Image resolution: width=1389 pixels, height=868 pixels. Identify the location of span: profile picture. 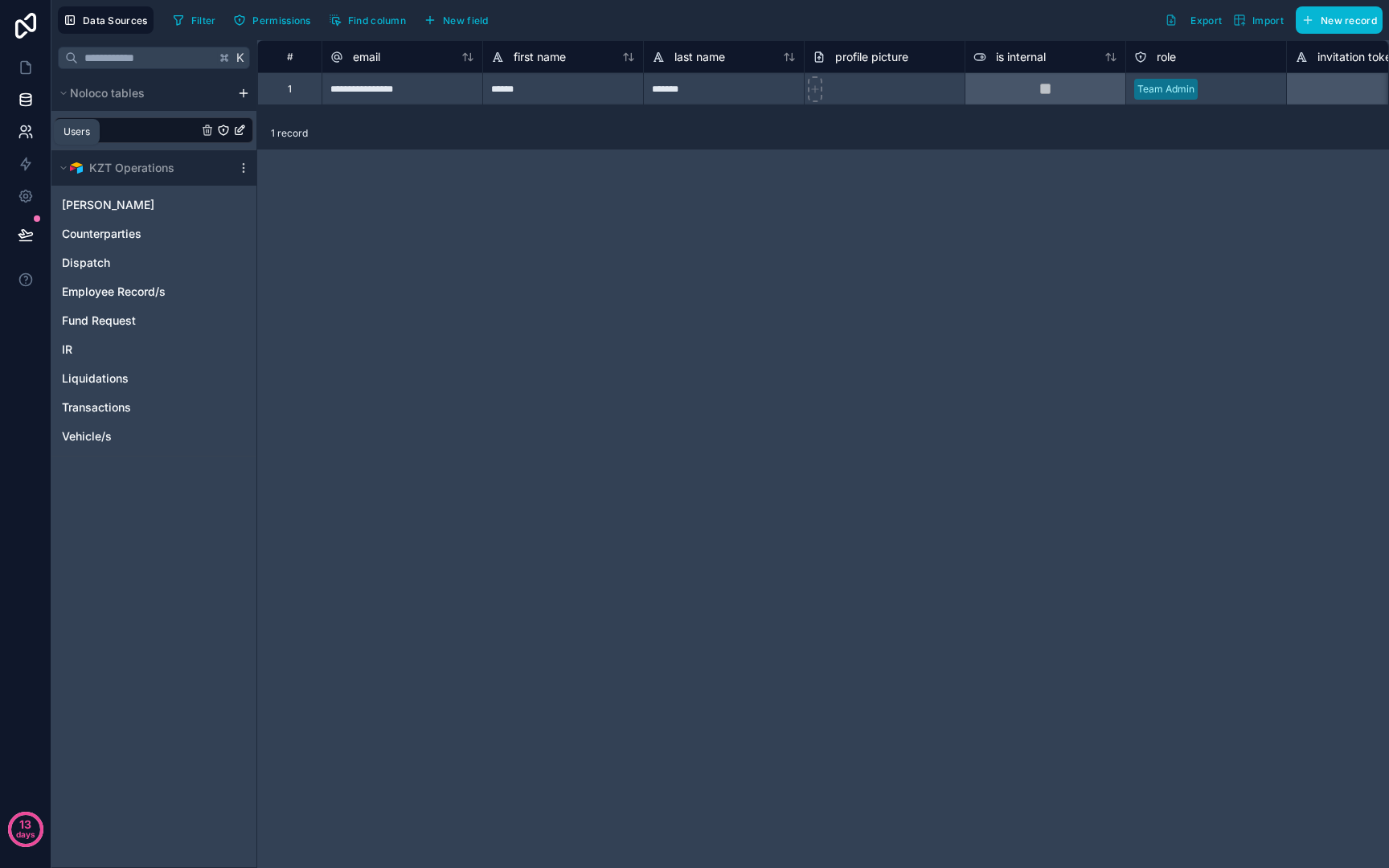
(871, 57).